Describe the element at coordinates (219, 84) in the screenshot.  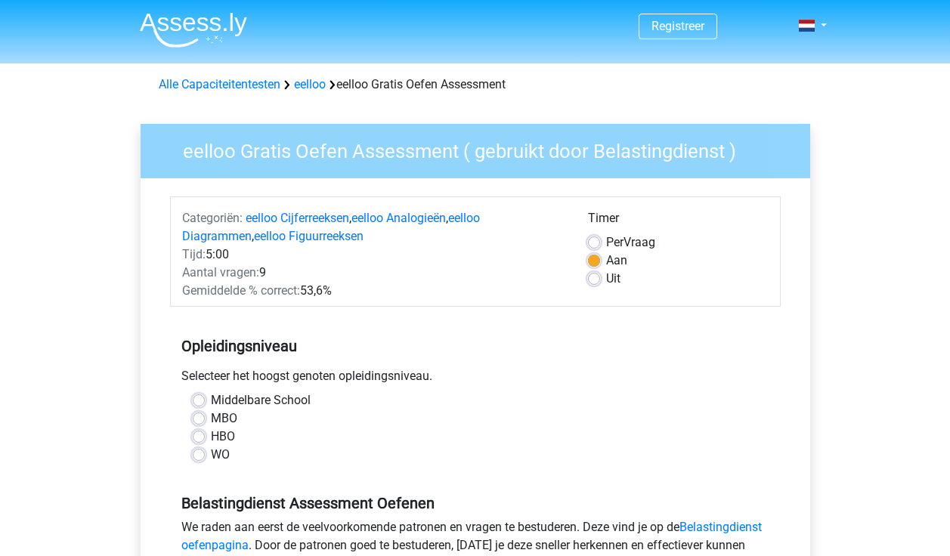
I see `a: Alle Capaciteitentesten` at that location.